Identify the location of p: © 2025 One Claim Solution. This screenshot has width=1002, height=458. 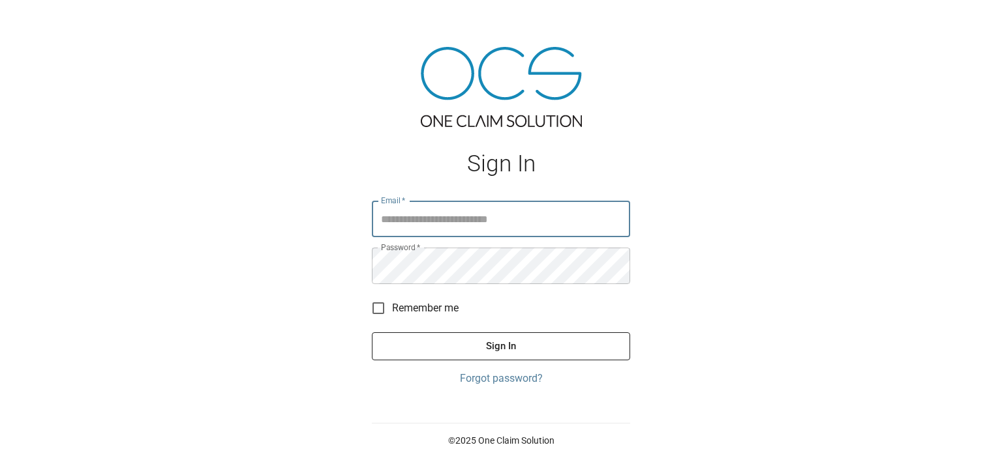
(501, 441).